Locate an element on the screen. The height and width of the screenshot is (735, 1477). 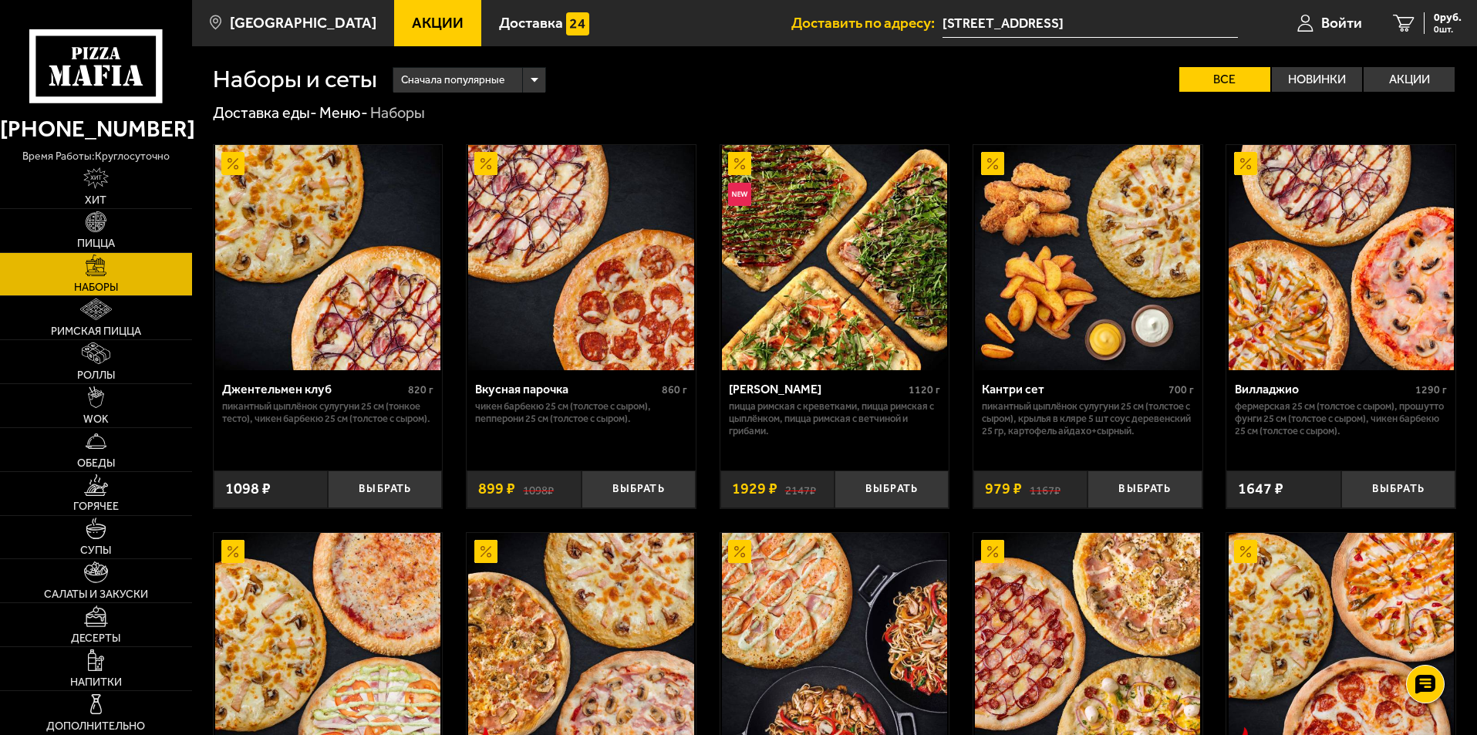
label: Акции is located at coordinates (1409, 79).